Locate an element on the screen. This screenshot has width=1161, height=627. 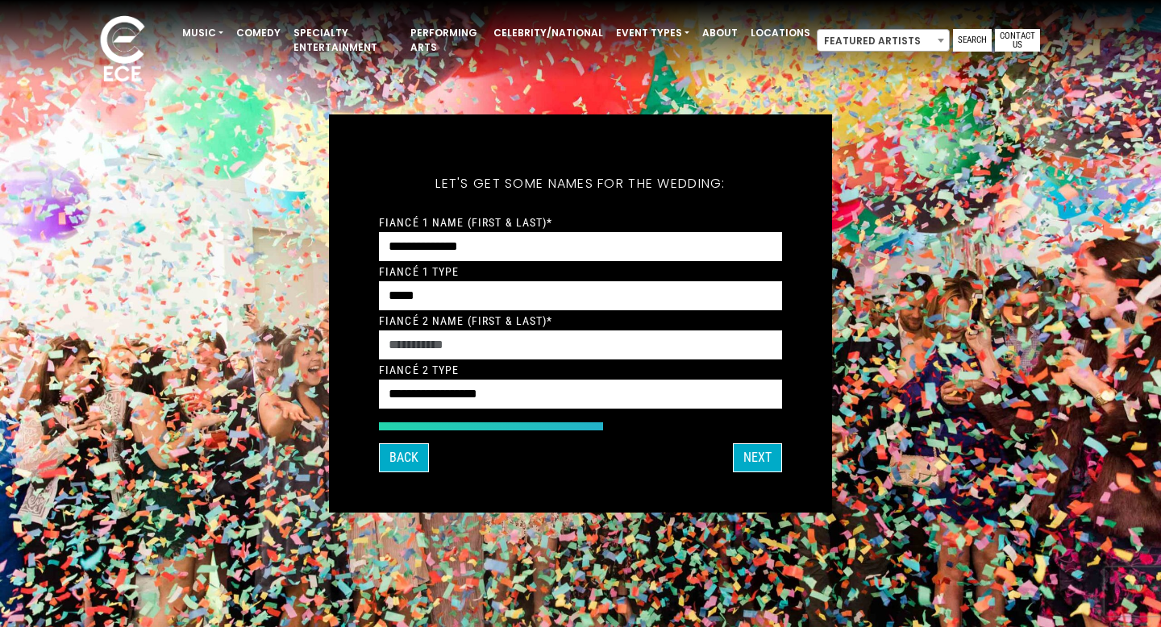
a: Celebrity/National is located at coordinates (548, 33).